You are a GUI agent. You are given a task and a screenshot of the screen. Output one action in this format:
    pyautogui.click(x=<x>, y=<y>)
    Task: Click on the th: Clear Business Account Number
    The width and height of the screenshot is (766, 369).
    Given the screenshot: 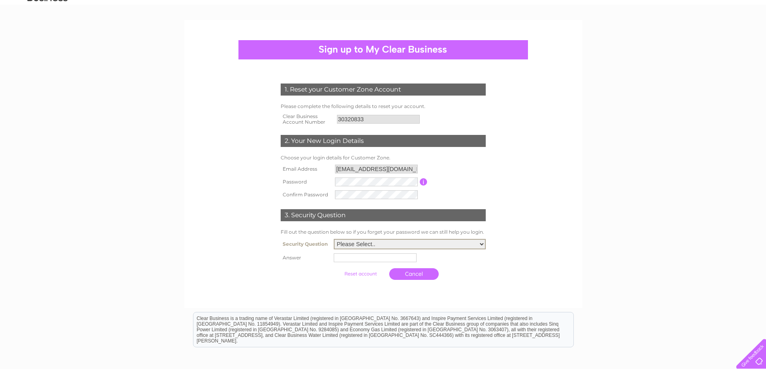 What is the action you would take?
    pyautogui.click(x=307, y=119)
    